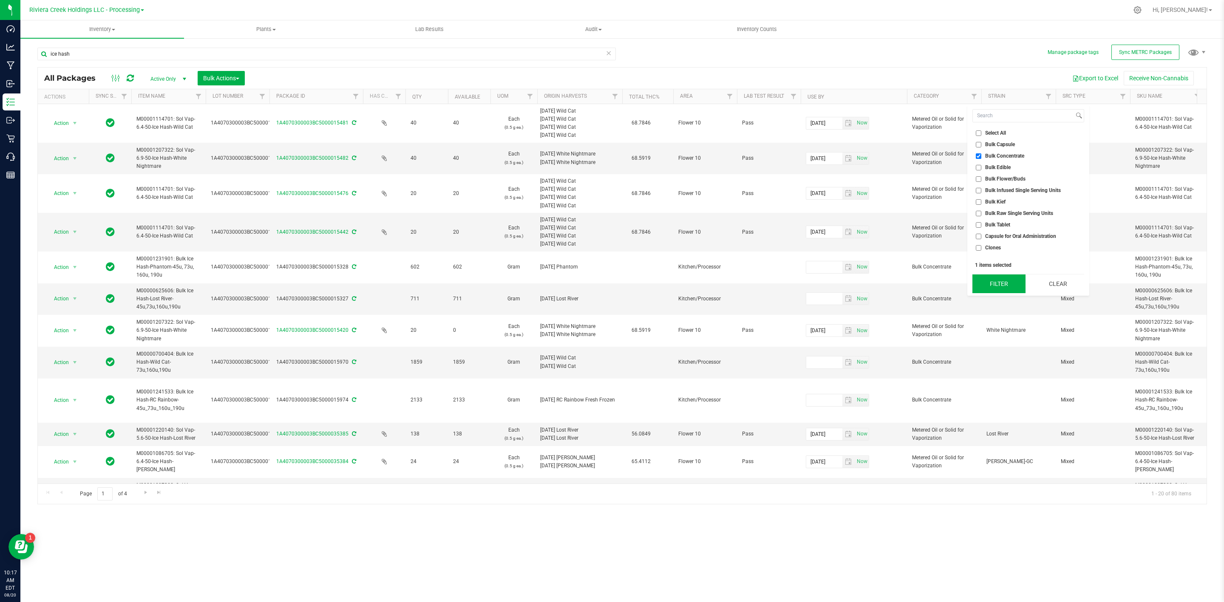  I want to click on th: Has COA, so click(384, 97).